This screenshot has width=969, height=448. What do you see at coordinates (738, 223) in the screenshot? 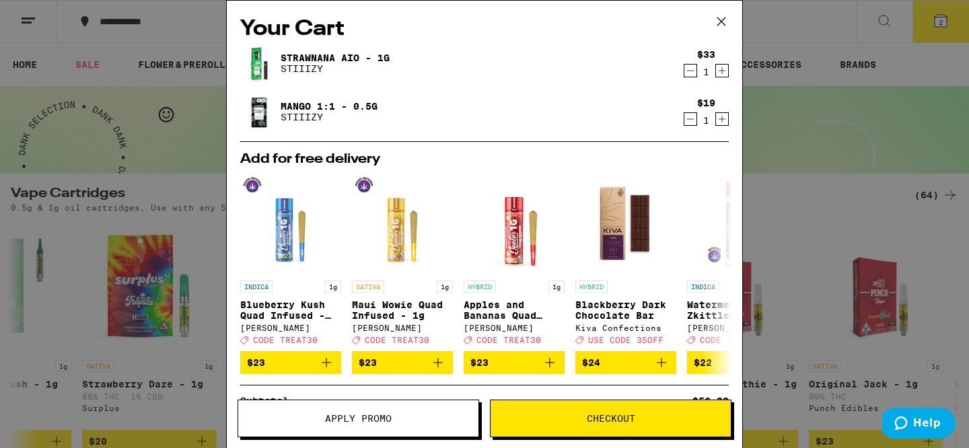
I see `img: Jeeter - Watermelon Zkittlez Quad Infused - 1g` at bounding box center [738, 223].